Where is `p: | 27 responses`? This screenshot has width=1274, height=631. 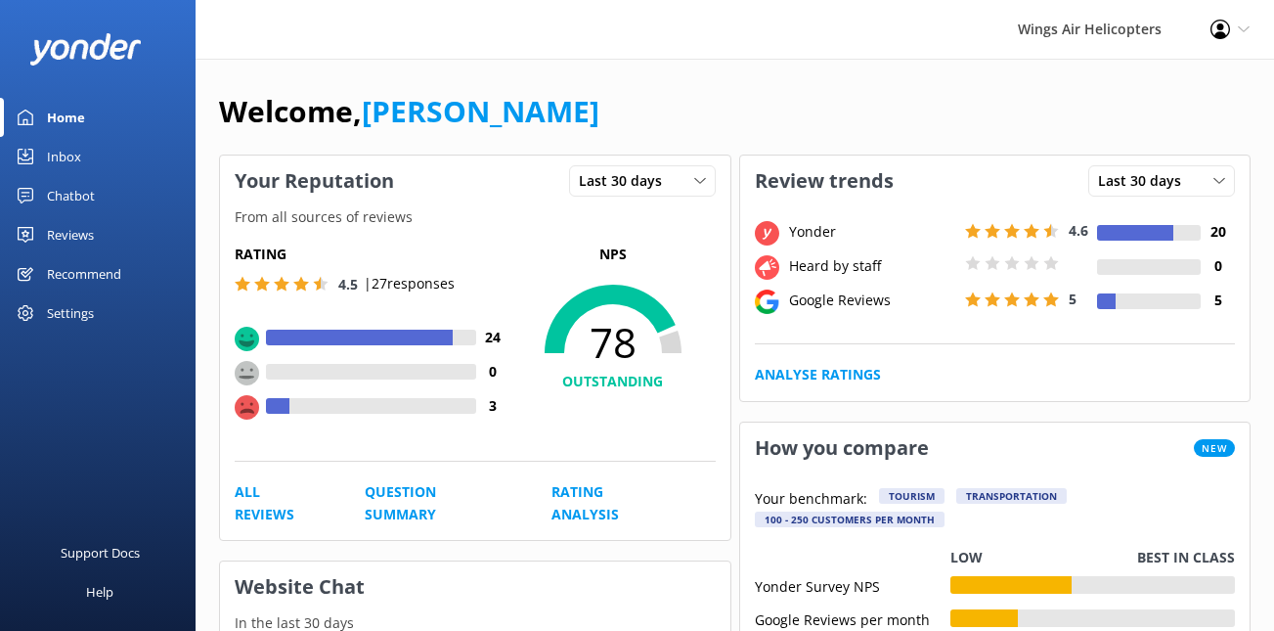 p: | 27 responses is located at coordinates (409, 284).